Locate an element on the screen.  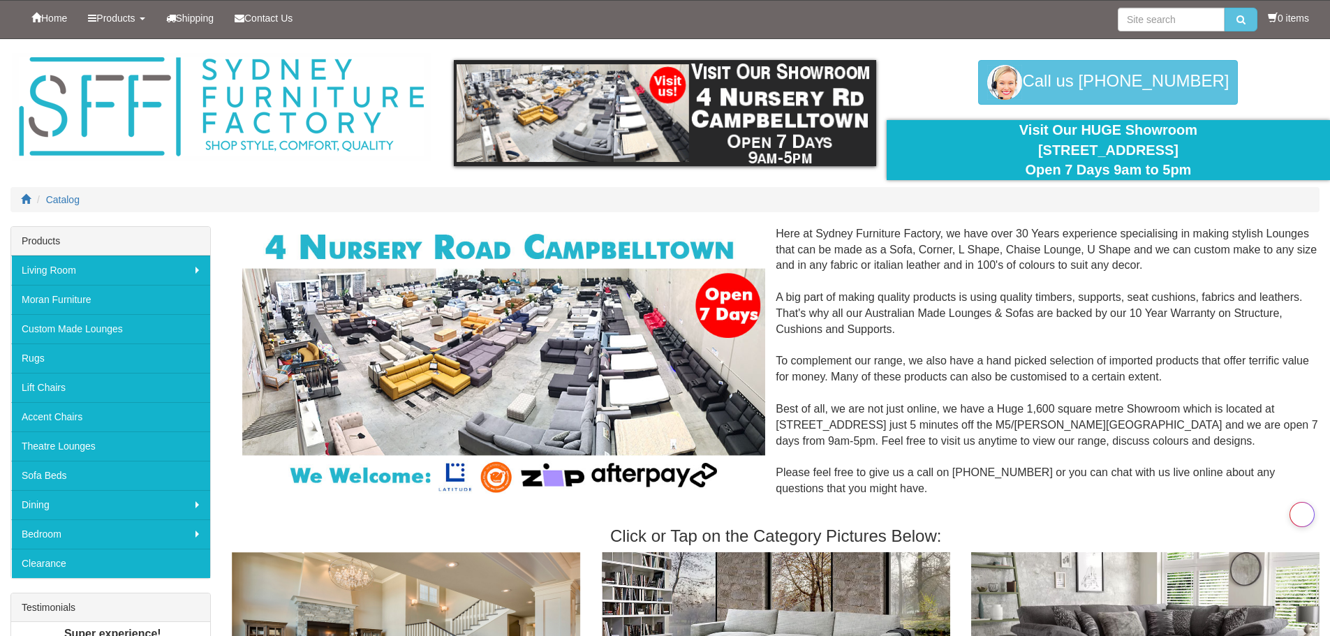
div: Here at Sydney Furniture Factory, we have over 30 Years experience specialising in making stylish... is located at coordinates (775, 369).